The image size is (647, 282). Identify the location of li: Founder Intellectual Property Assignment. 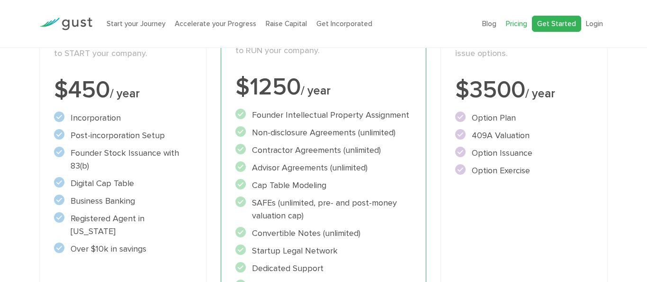
(323, 115).